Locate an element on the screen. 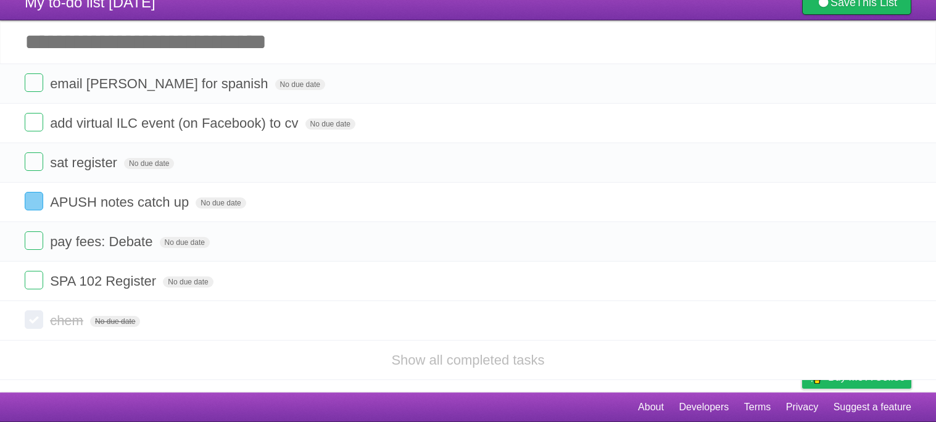  a: Show all completed tasks is located at coordinates (468, 360).